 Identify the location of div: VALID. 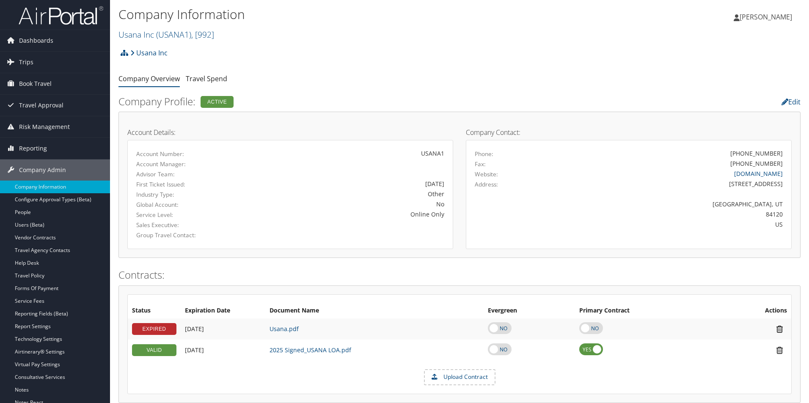
(154, 351).